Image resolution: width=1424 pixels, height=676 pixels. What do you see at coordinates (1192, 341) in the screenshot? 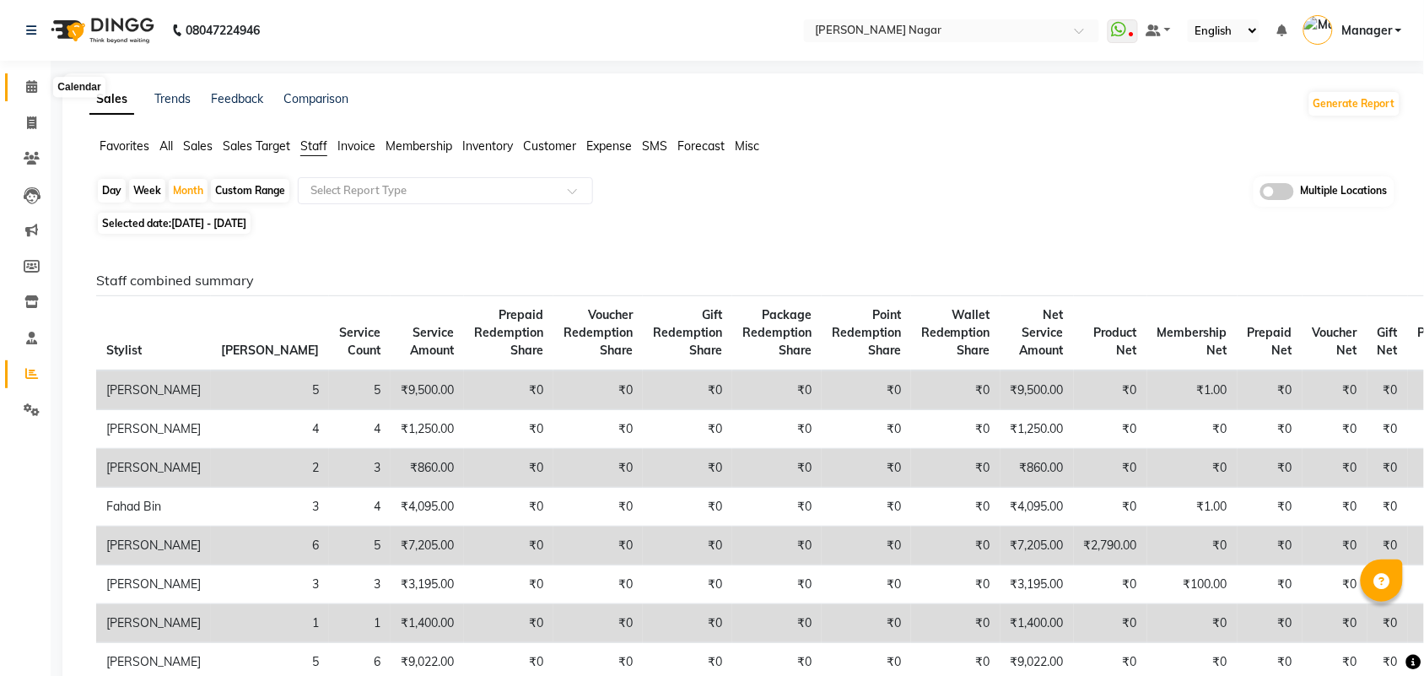
I see `span: Membership Net` at bounding box center [1192, 341].